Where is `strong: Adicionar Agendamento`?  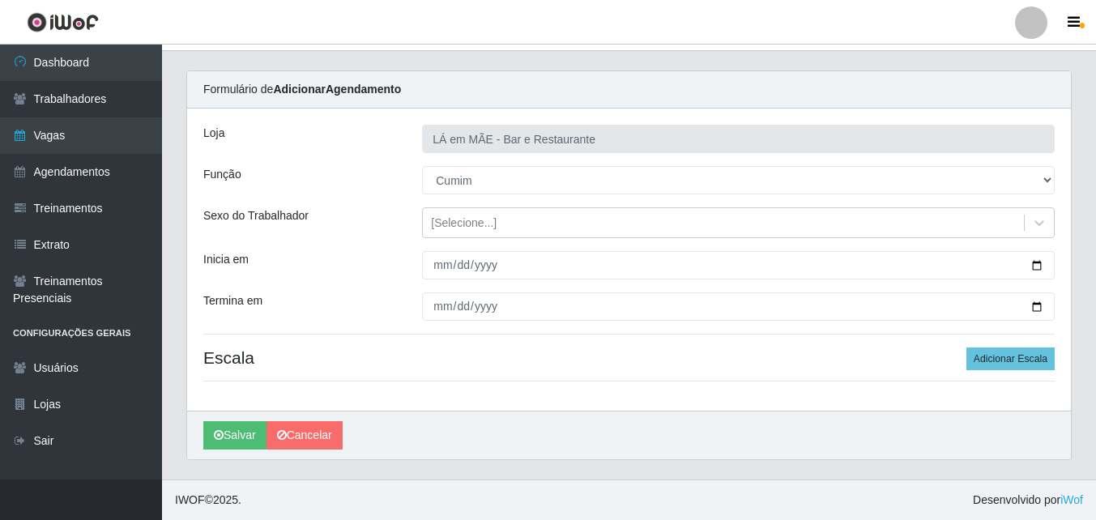 strong: Adicionar Agendamento is located at coordinates (337, 89).